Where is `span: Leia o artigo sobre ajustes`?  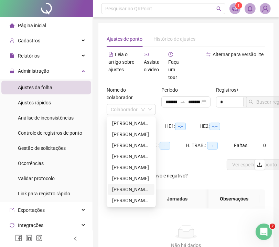
span: Leia o artigo sobre ajustes is located at coordinates (121, 62).